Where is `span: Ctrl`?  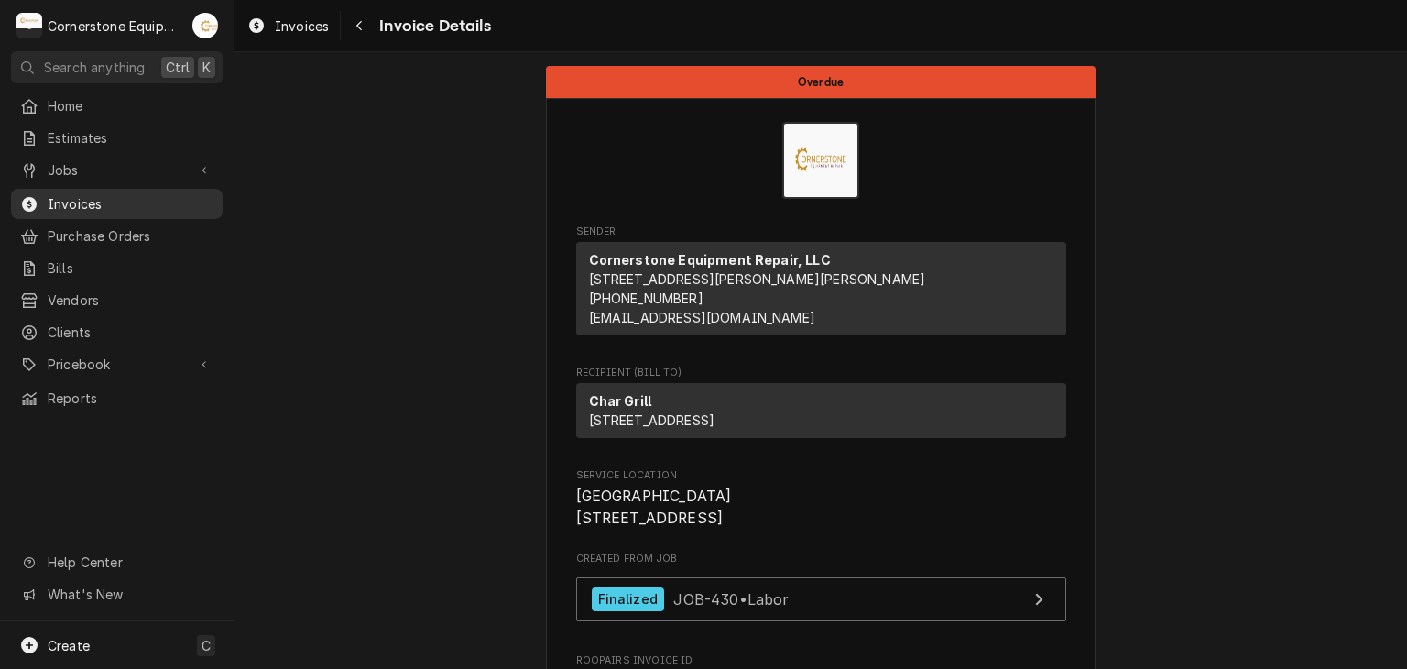
span: Ctrl is located at coordinates (178, 67).